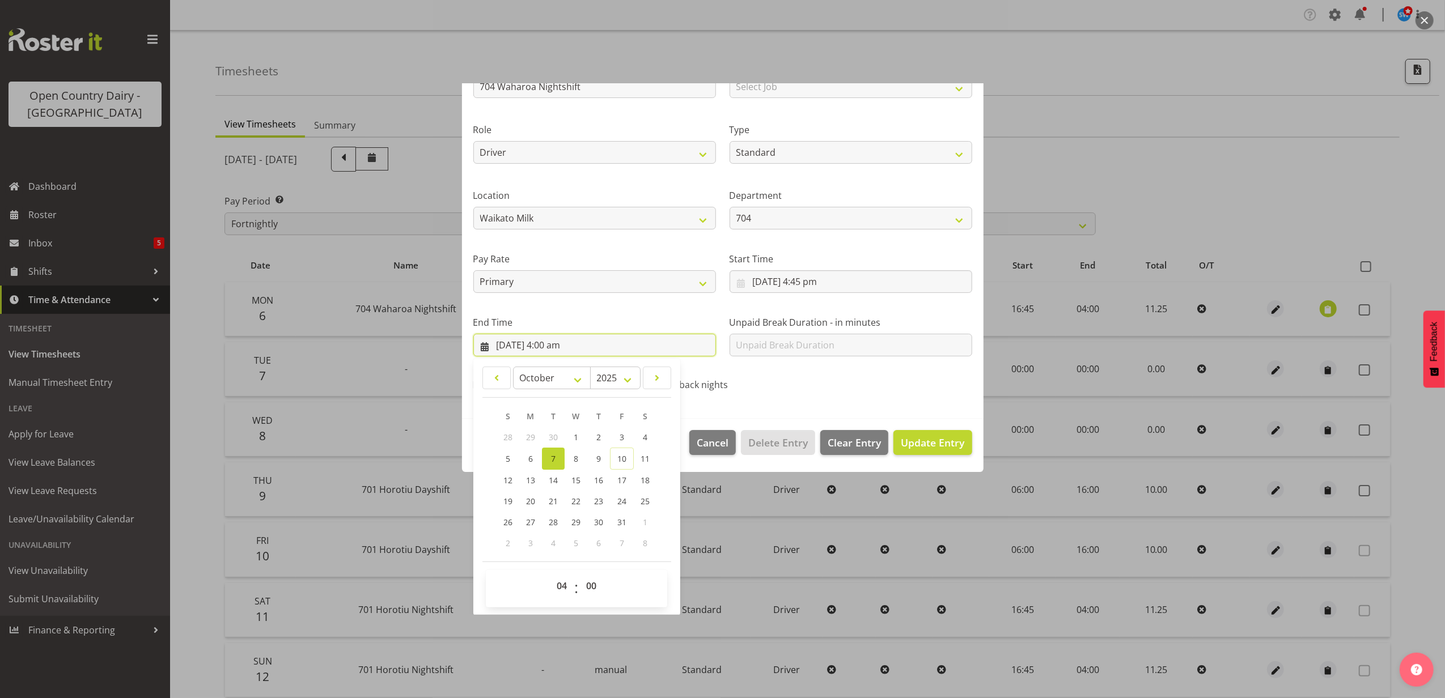 This screenshot has height=698, width=1445. What do you see at coordinates (622, 501) in the screenshot?
I see `a: 24` at bounding box center [622, 501].